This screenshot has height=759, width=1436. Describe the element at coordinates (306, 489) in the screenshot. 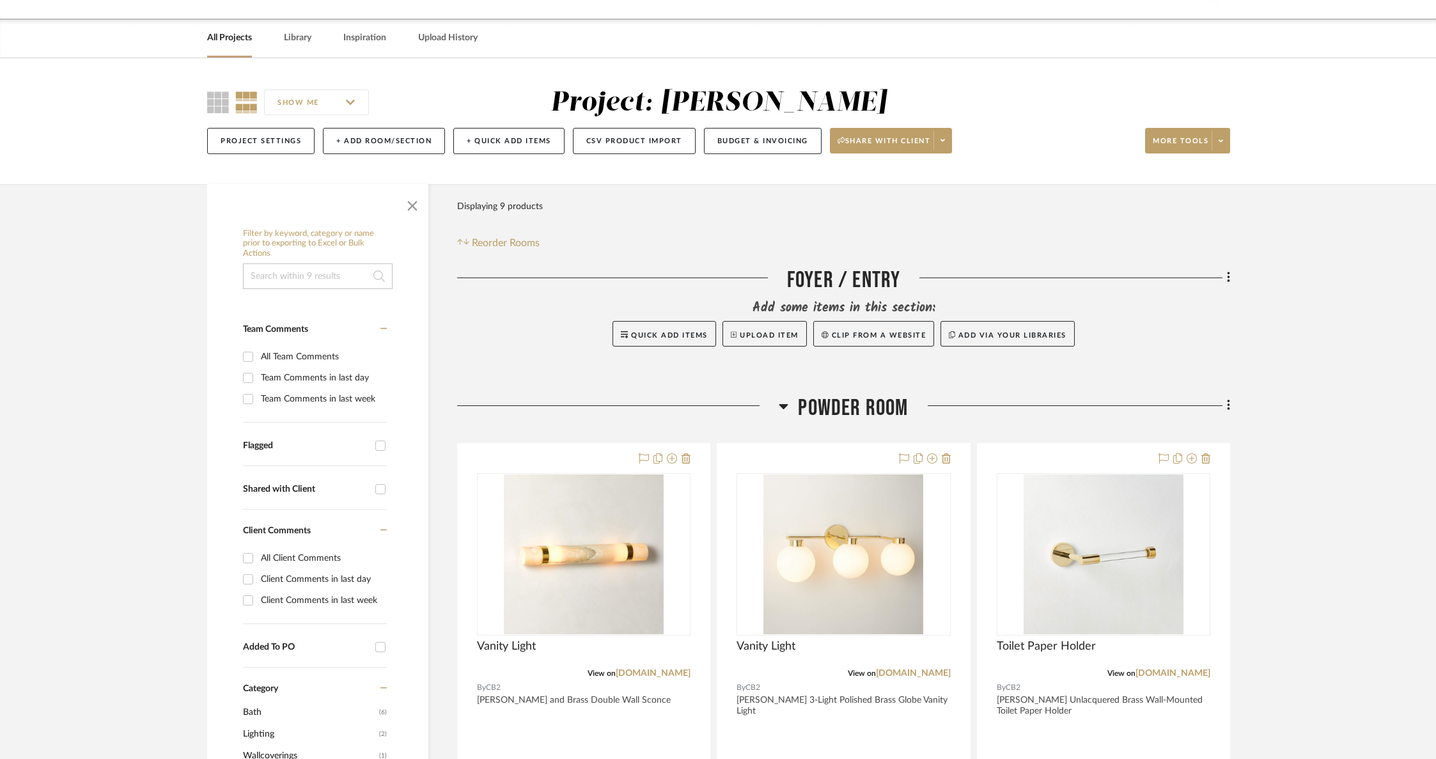

I see `div: Shared with Client` at that location.